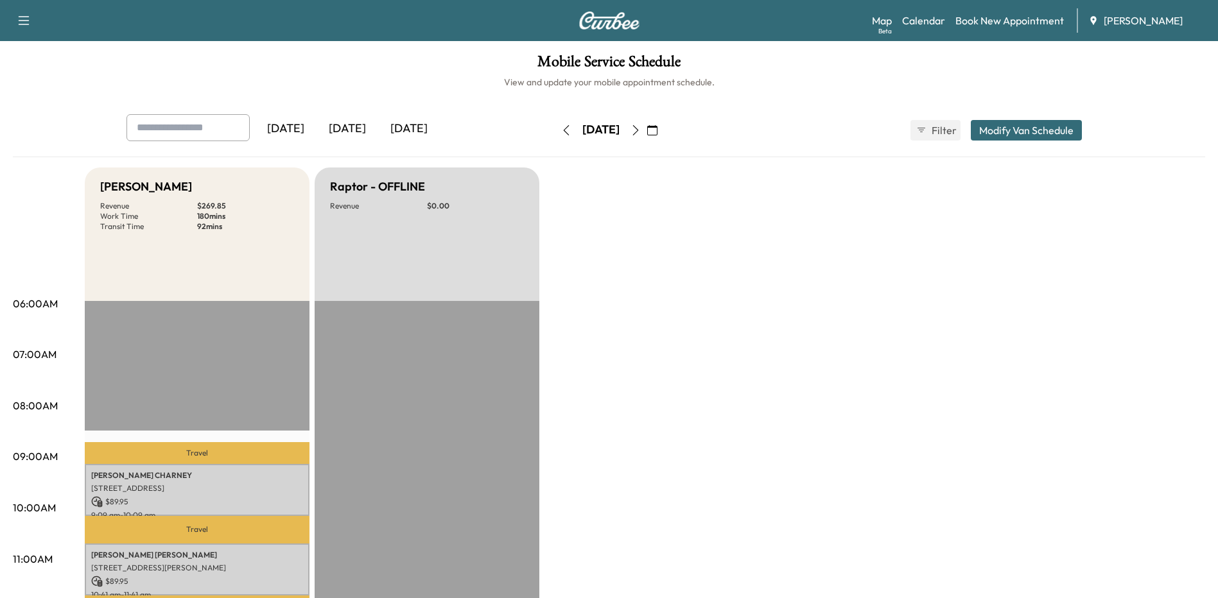  I want to click on span: Filter, so click(943, 130).